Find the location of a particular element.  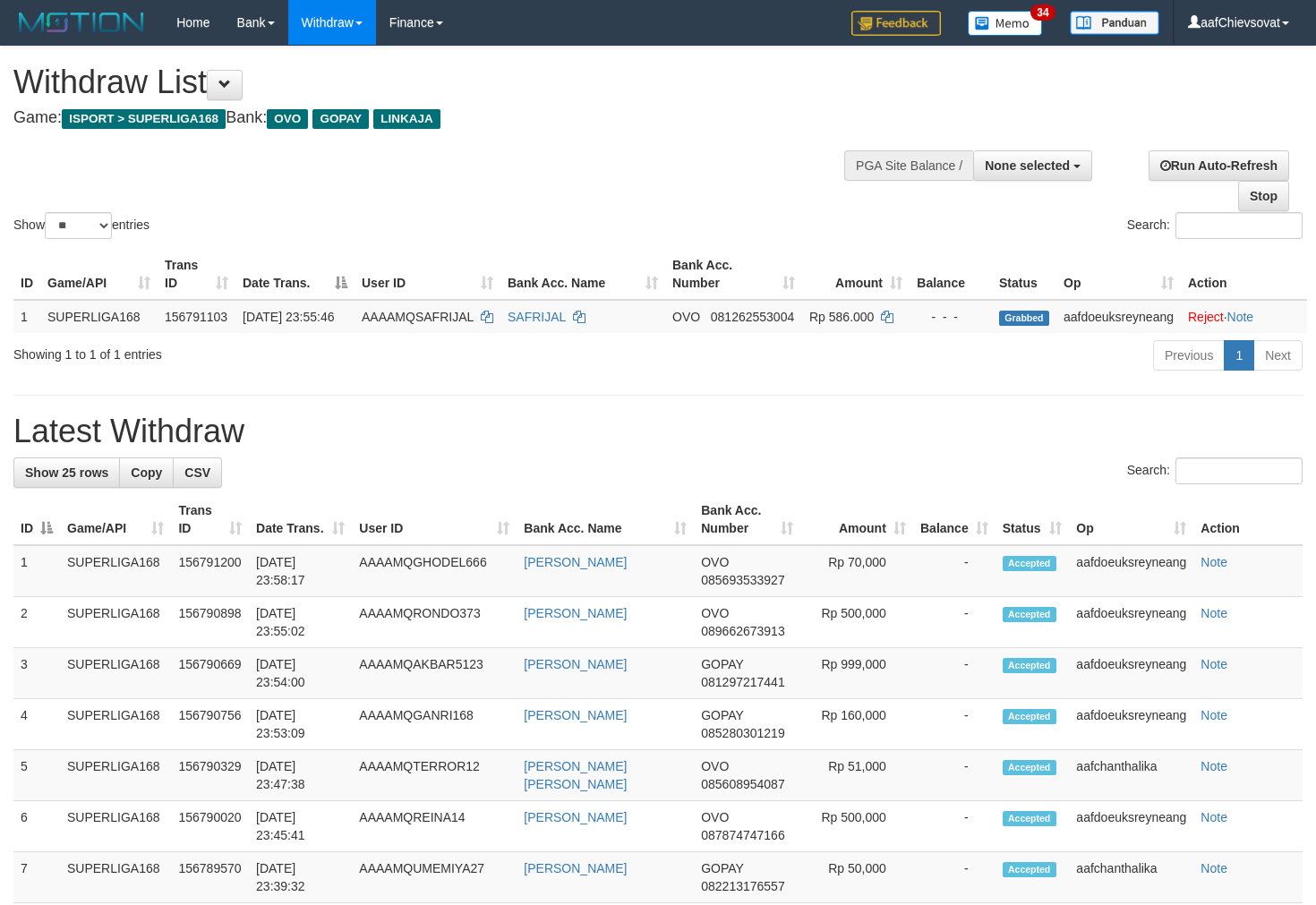

label: Search: is located at coordinates (1214, 226).